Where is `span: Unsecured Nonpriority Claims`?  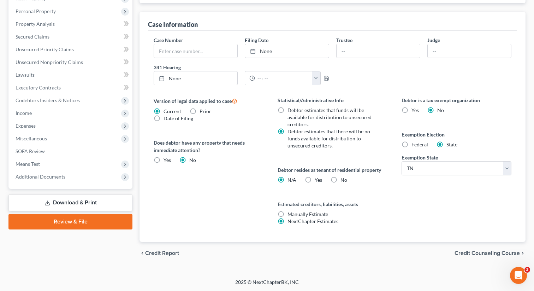 span: Unsecured Nonpriority Claims is located at coordinates (49, 62).